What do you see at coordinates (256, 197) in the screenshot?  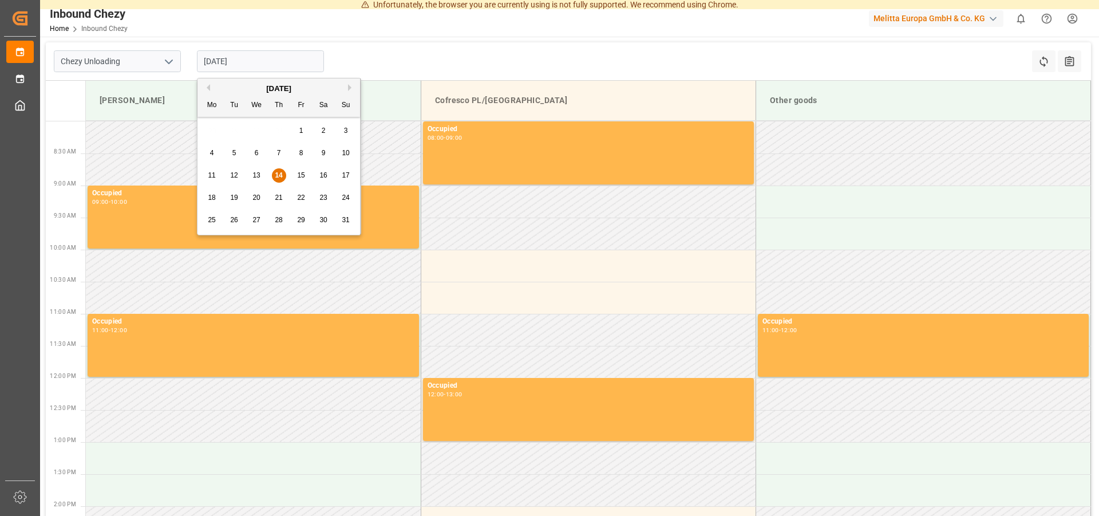 I see `span: 20` at bounding box center [256, 197].